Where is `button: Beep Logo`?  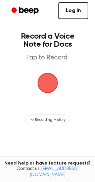
button: Beep Logo is located at coordinates (48, 83).